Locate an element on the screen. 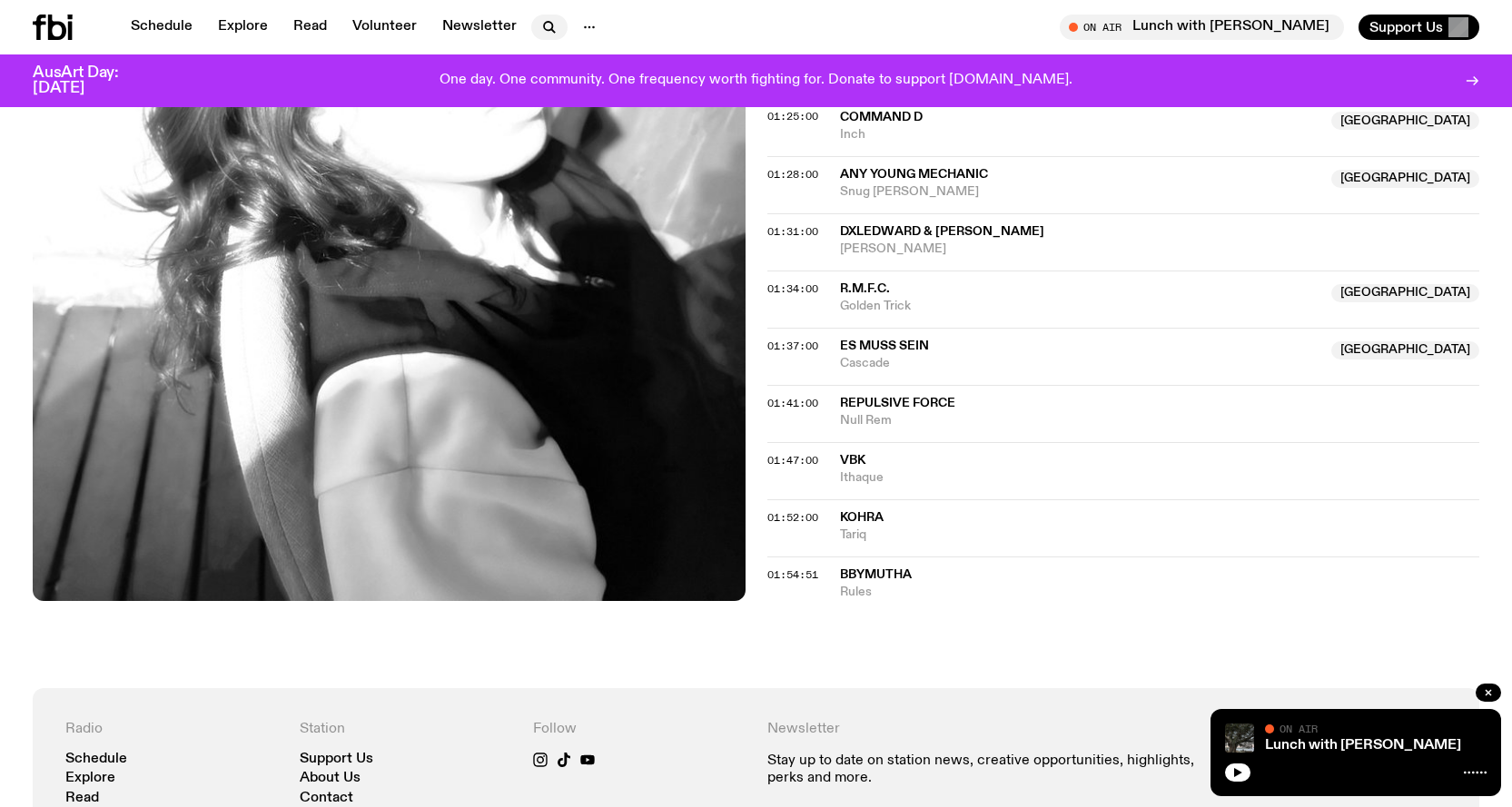 Image resolution: width=1512 pixels, height=807 pixels. span: Cascade is located at coordinates (1081, 363).